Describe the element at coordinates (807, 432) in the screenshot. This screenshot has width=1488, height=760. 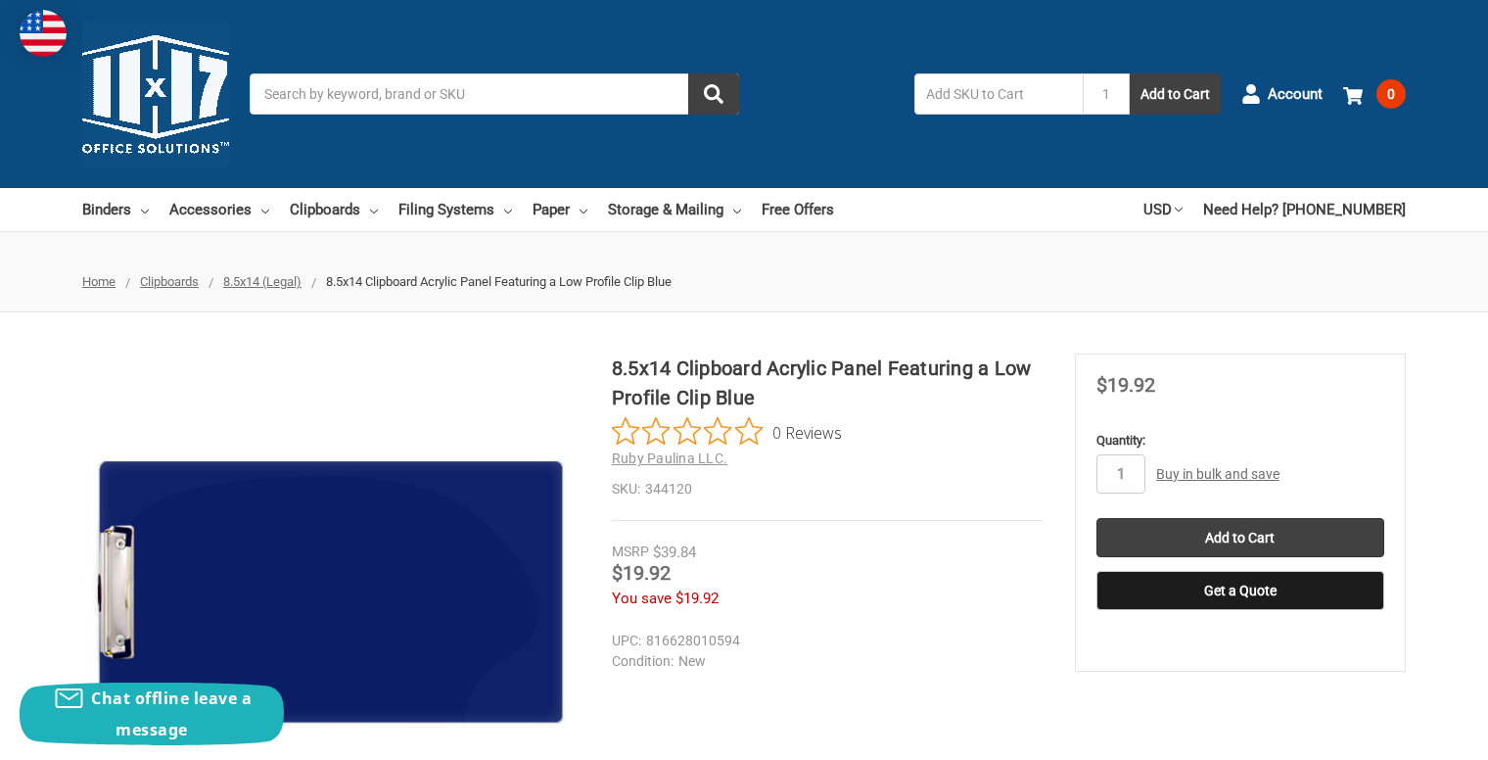
I see `span: 0 Reviews` at that location.